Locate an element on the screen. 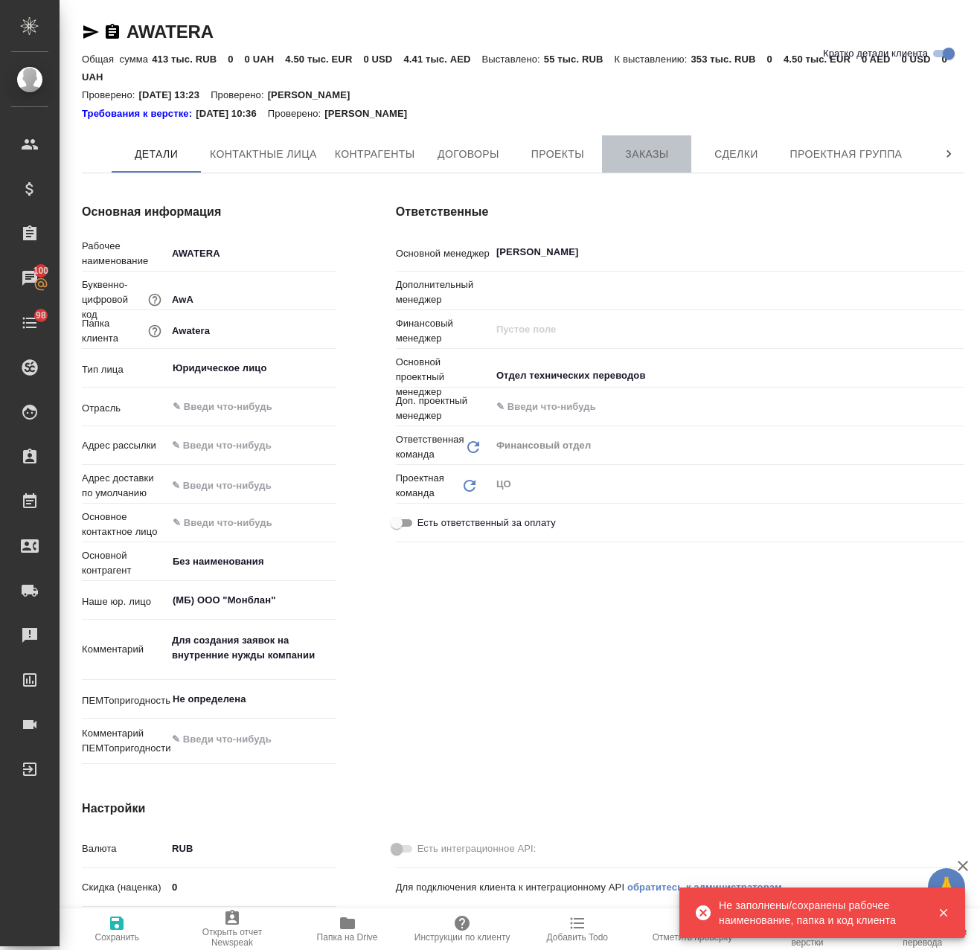 The height and width of the screenshot is (950, 980). span: 98 is located at coordinates (41, 316).